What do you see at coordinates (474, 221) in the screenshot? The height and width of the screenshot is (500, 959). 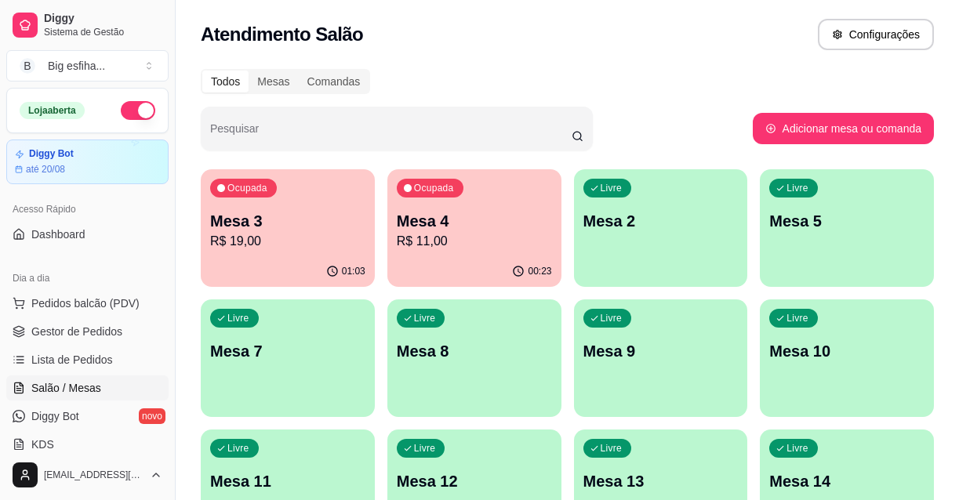 I see `p: Mesa 4` at bounding box center [474, 221].